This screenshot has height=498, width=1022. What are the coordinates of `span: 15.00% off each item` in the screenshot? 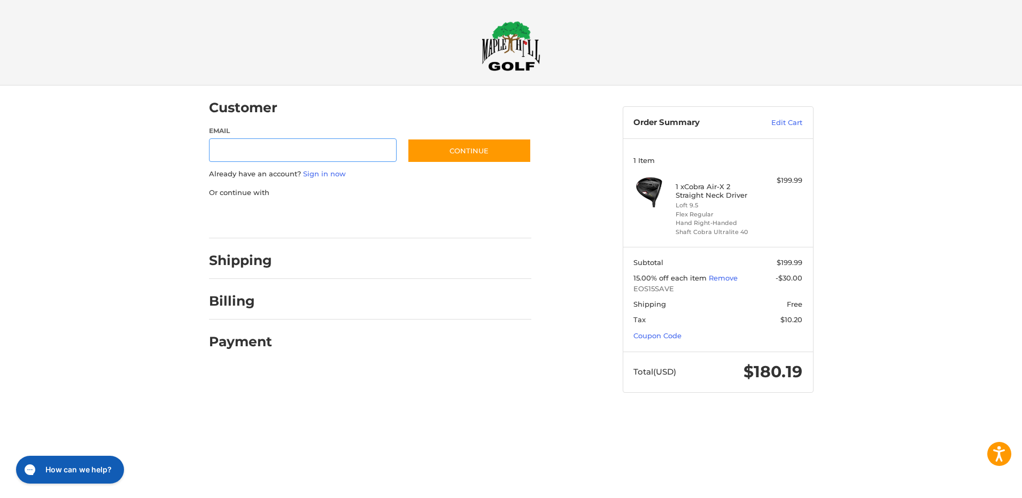 It's located at (671, 278).